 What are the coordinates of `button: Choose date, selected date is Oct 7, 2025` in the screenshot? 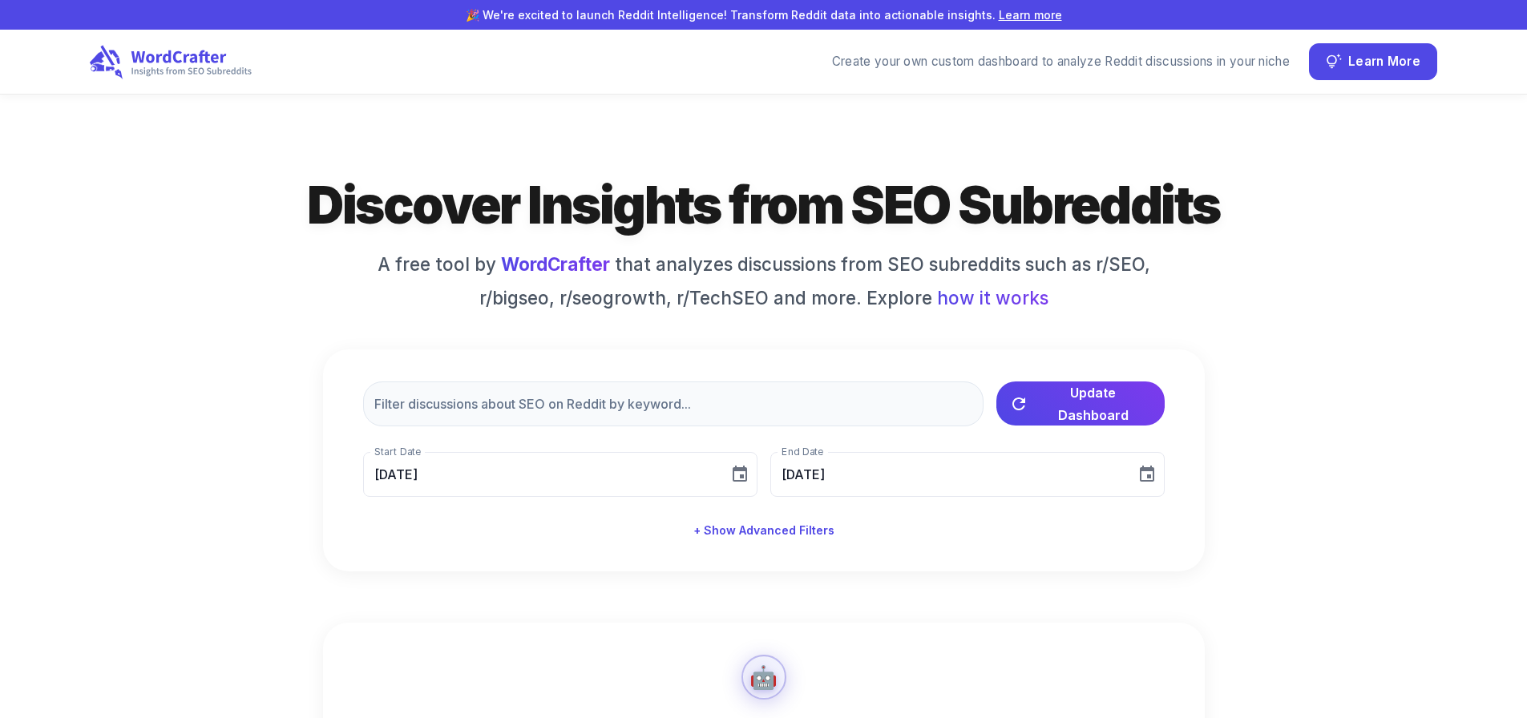 It's located at (1147, 474).